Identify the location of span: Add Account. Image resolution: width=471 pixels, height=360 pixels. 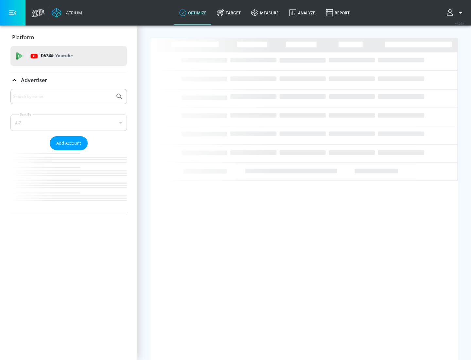
(69, 143).